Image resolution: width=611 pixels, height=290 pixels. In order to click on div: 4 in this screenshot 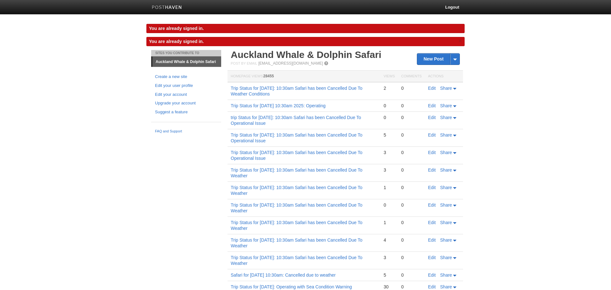, I will do `click(389, 240)`.